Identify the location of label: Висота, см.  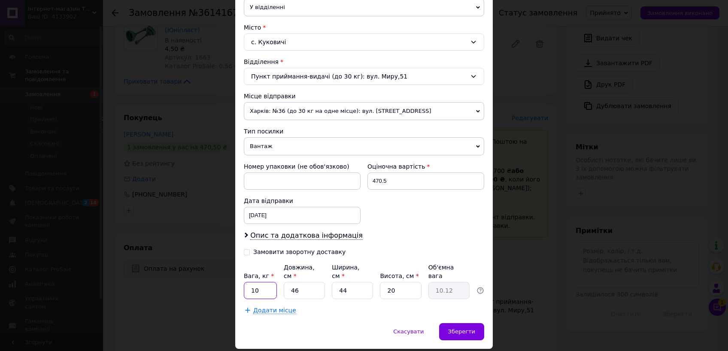
(399, 276).